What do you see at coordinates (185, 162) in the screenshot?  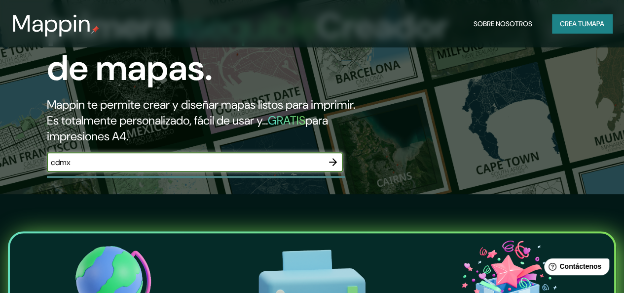 I see `input: Elige tu lugar favorito` at bounding box center [185, 162].